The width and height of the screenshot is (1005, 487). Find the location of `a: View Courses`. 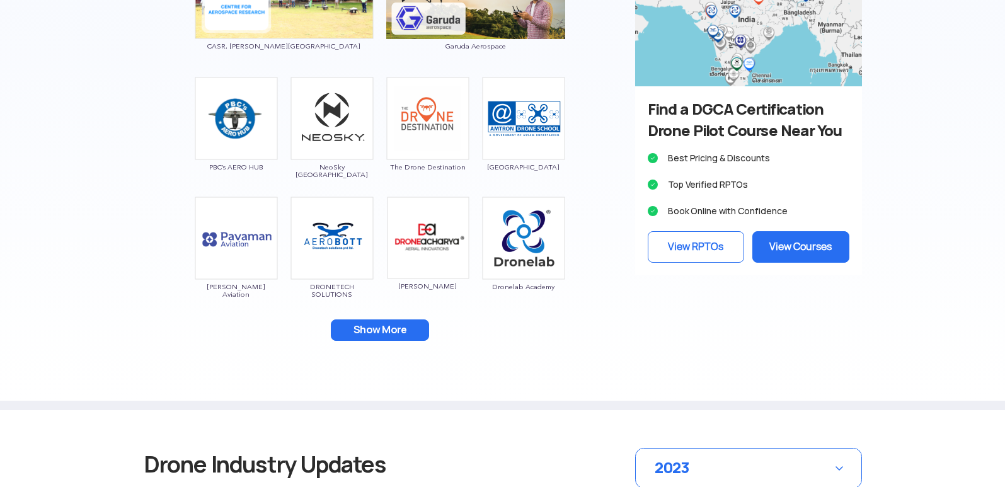

a: View Courses is located at coordinates (801, 247).